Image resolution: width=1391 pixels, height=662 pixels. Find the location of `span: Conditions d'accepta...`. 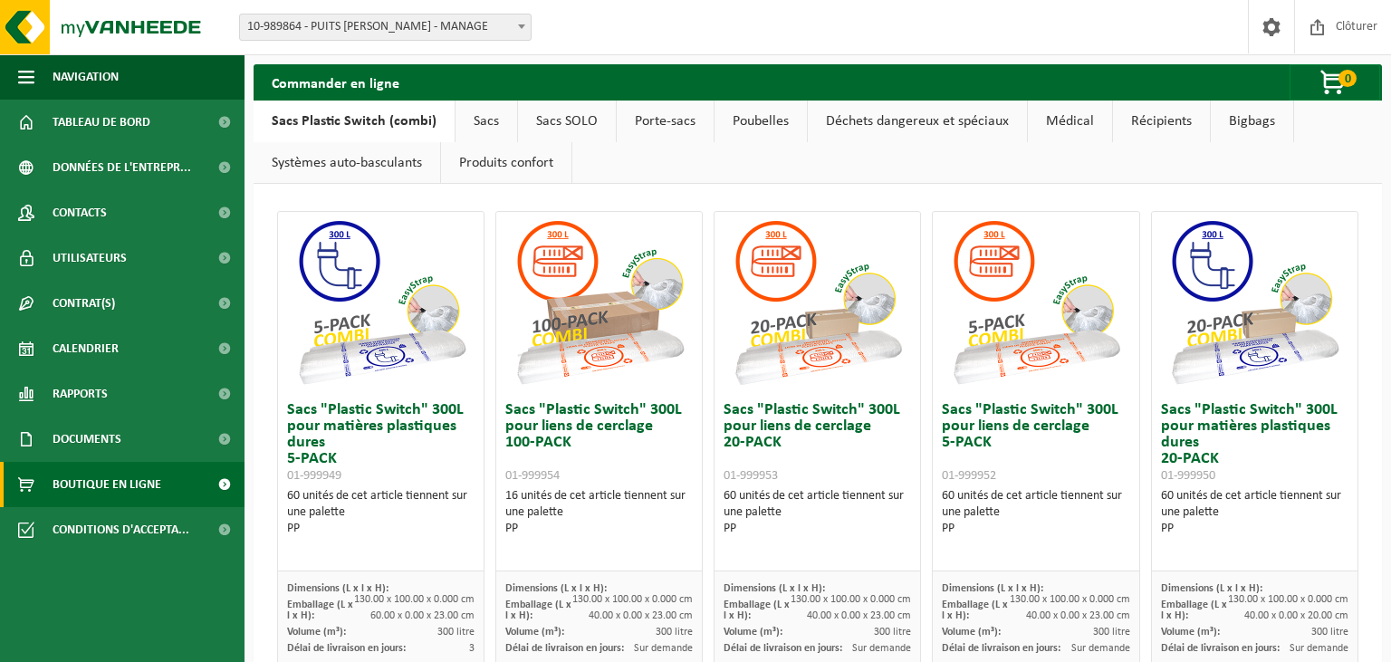

span: Conditions d'accepta... is located at coordinates (120, 530).